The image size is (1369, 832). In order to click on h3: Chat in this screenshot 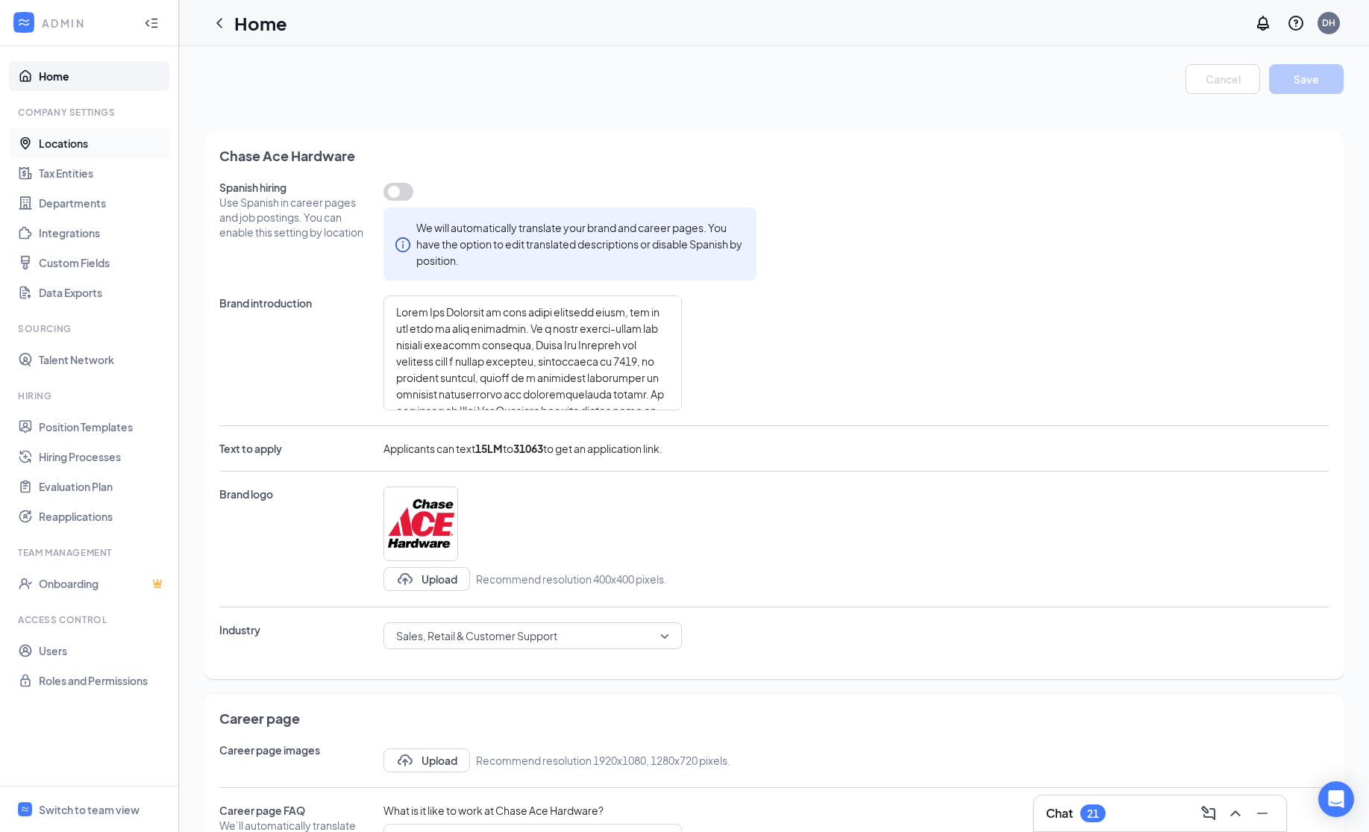, I will do `click(1060, 813)`.